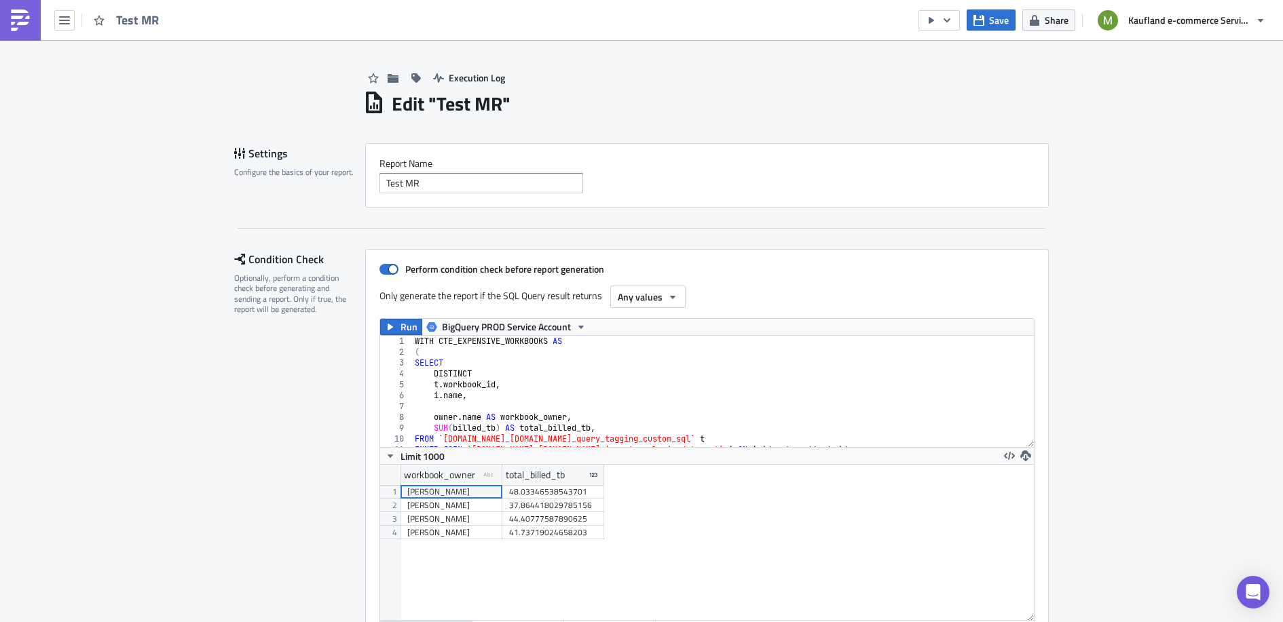  Describe the element at coordinates (999, 20) in the screenshot. I see `span: Save` at that location.